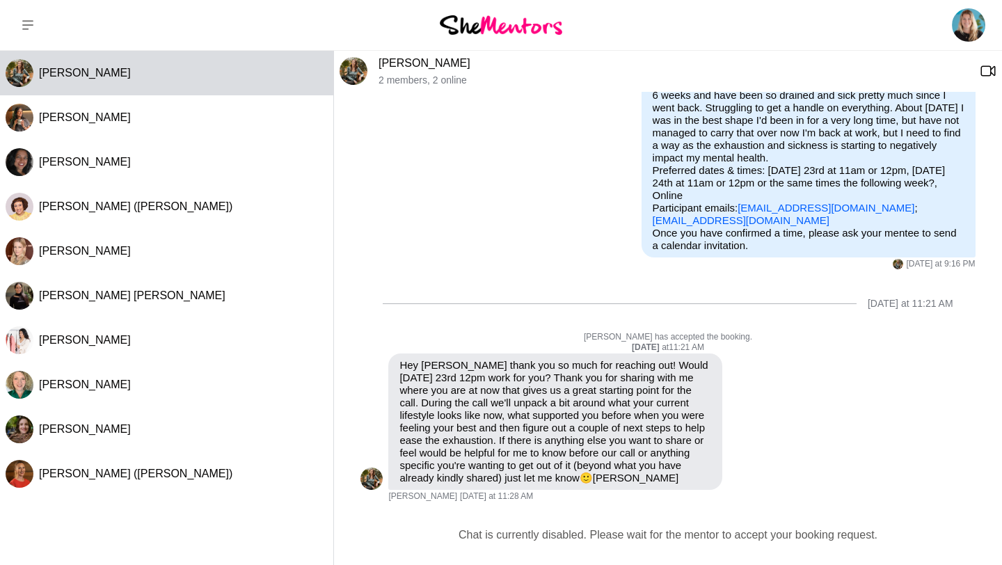  Describe the element at coordinates (19, 385) in the screenshot. I see `img: S` at that location.